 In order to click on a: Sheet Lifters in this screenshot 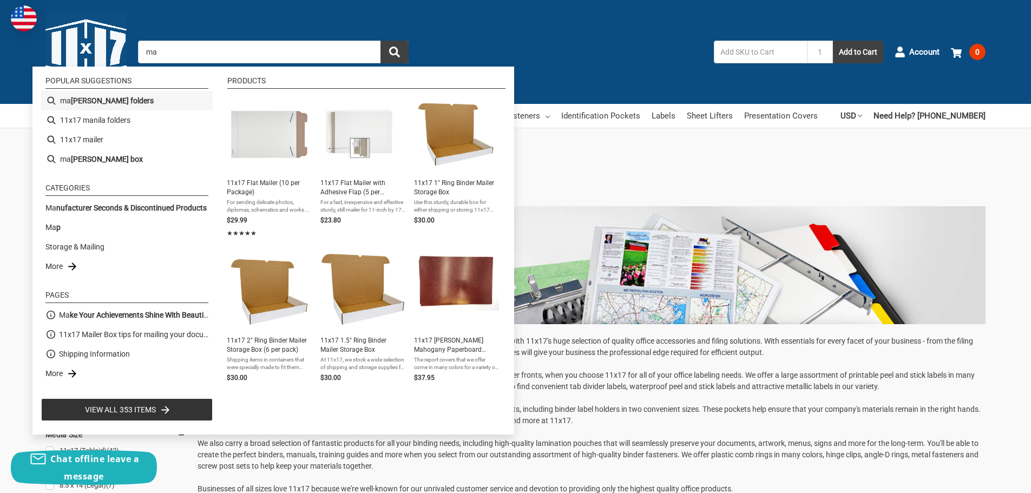, I will do `click(709, 116)`.